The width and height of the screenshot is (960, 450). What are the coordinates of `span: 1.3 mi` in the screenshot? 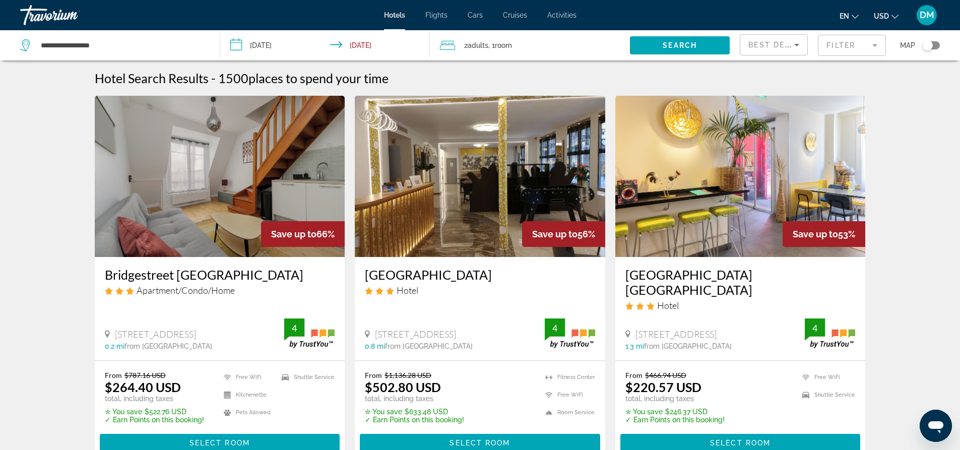 It's located at (634, 346).